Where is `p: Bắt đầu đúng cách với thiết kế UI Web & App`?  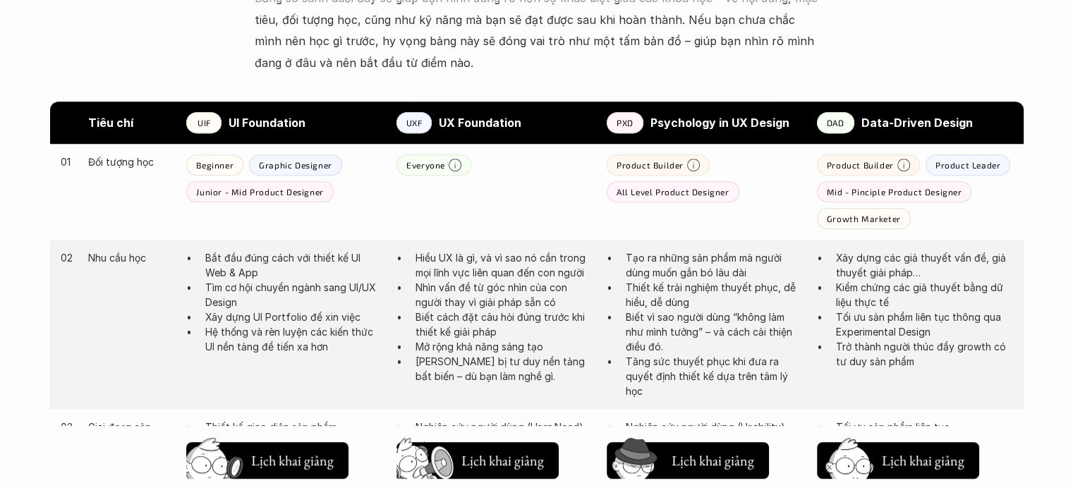
p: Bắt đầu đúng cách với thiết kế UI Web & App is located at coordinates (293, 265).